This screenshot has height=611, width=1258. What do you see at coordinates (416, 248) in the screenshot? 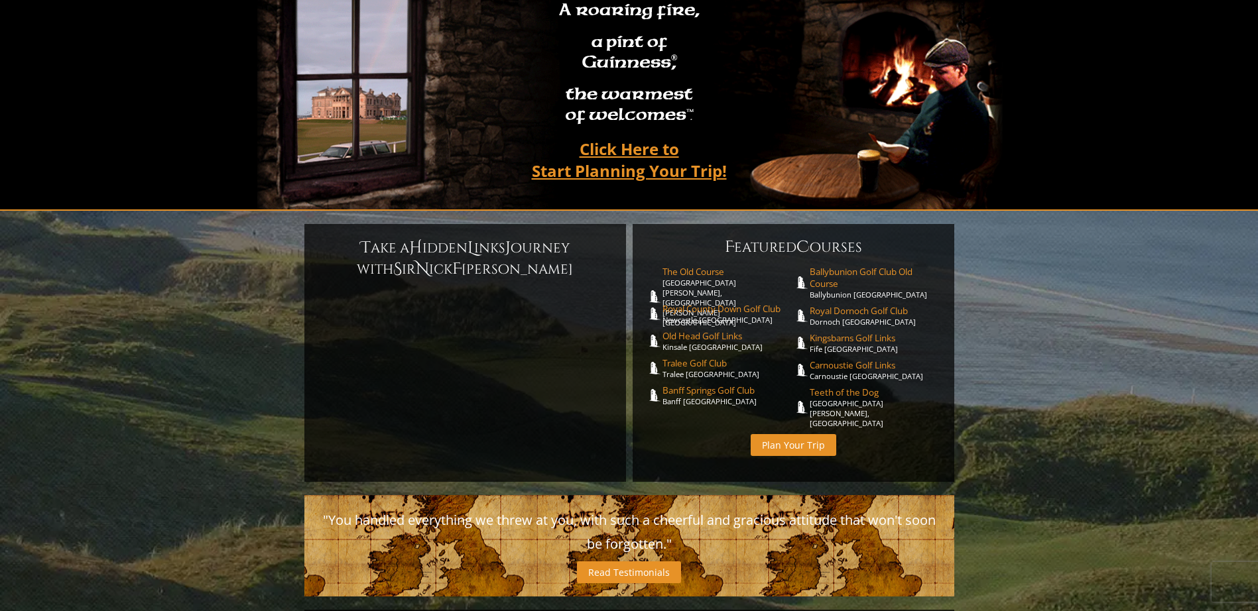
I see `span: H` at bounding box center [416, 248].